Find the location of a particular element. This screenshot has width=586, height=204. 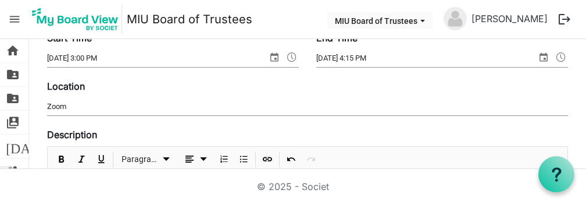

button: Insert Link is located at coordinates (268, 159).